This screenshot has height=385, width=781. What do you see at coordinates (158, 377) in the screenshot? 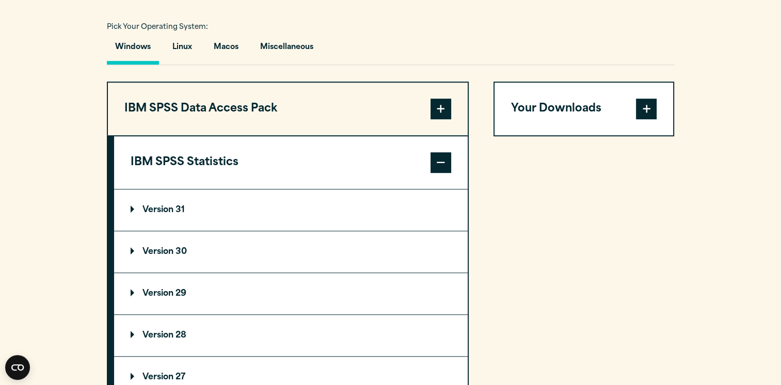
I see `p: Version 27` at bounding box center [158, 377].